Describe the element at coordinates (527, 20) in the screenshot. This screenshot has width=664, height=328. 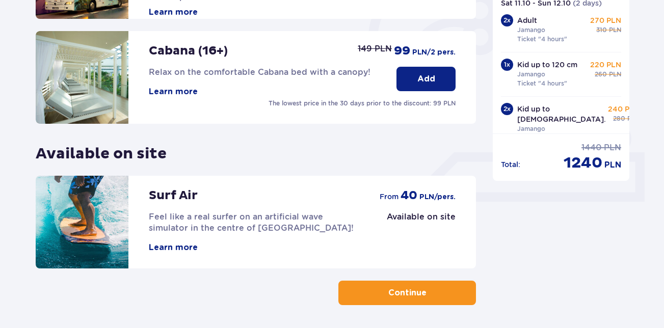
I see `p: Adult` at that location.